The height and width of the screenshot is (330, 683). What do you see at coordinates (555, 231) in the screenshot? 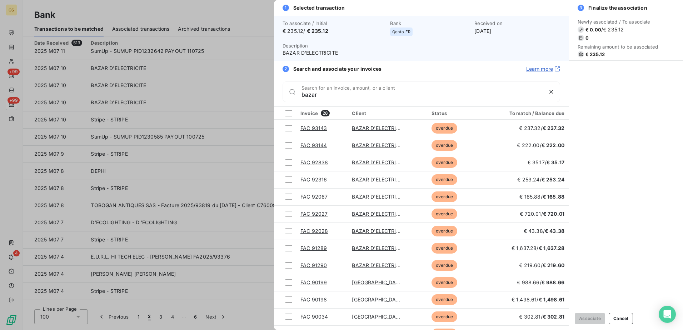
I see `span: € 43.38` at bounding box center [555, 231].